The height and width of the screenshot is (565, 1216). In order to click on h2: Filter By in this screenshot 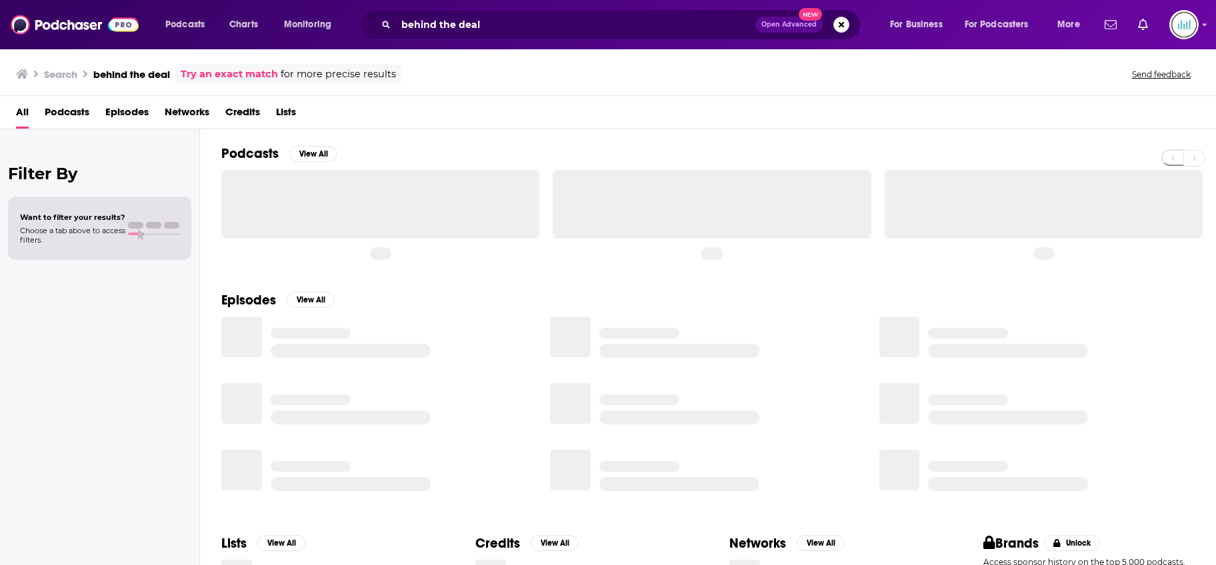, I will do `click(99, 173)`.